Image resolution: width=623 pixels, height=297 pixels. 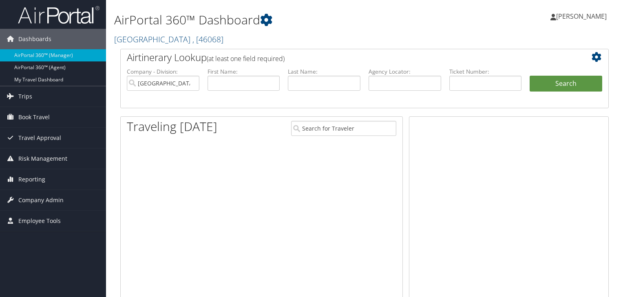 What do you see at coordinates (59, 15) in the screenshot?
I see `img: airportal-logo.png` at bounding box center [59, 15].